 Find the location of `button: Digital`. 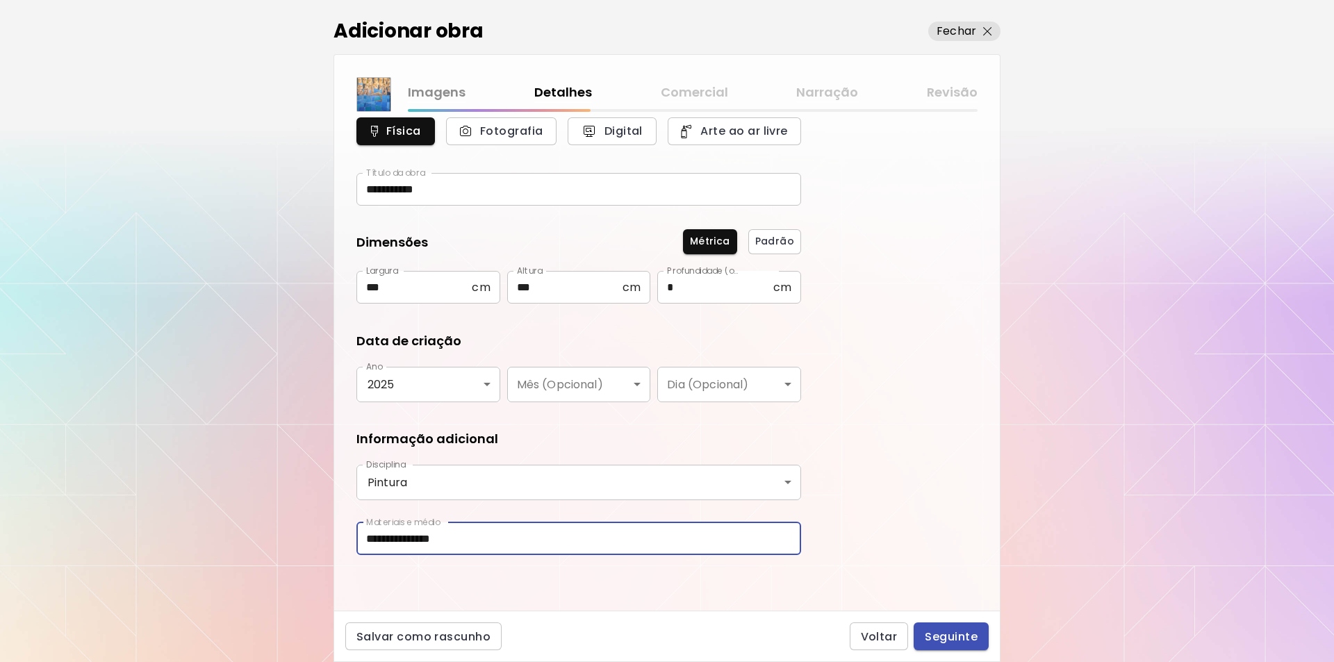

button: Digital is located at coordinates (612, 131).